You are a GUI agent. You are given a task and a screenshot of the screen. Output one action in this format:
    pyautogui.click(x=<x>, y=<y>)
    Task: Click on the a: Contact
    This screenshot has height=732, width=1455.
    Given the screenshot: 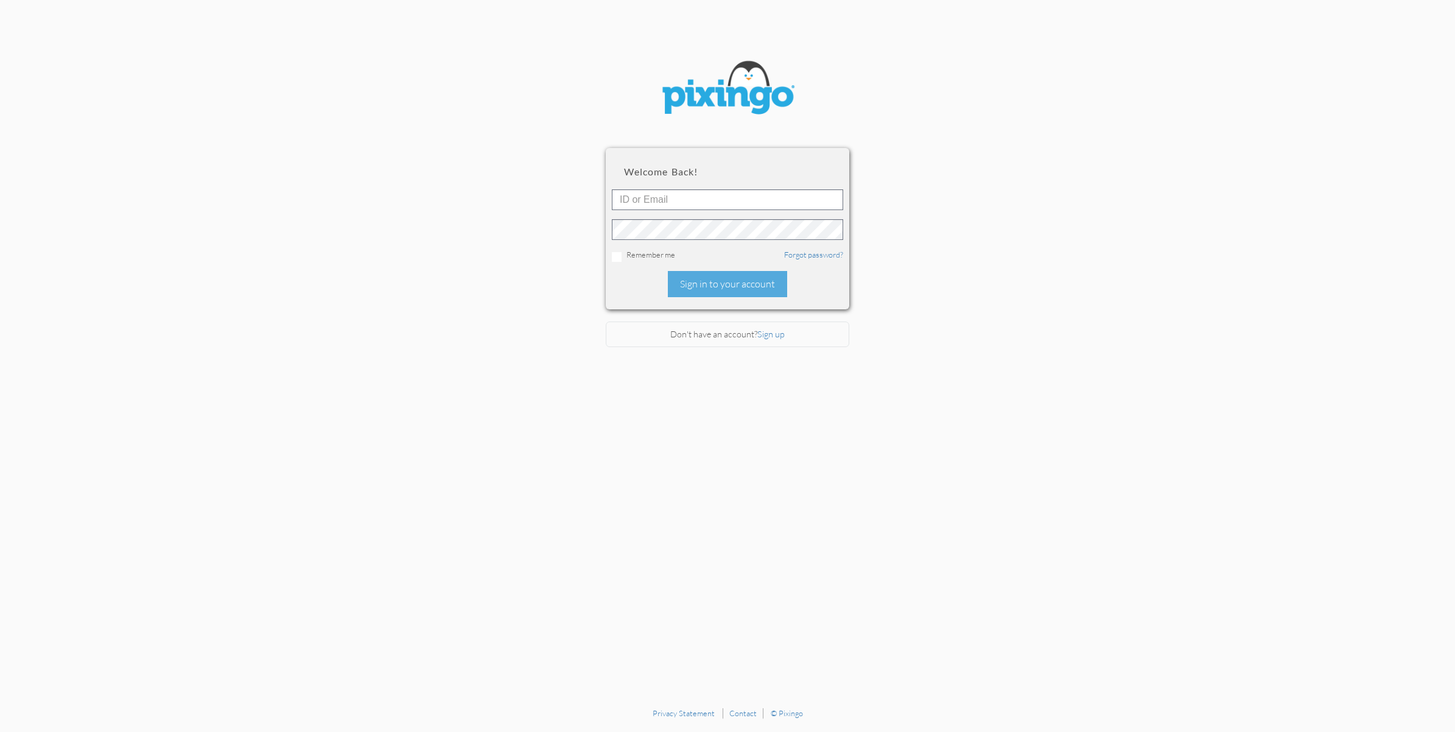 What is the action you would take?
    pyautogui.click(x=743, y=713)
    